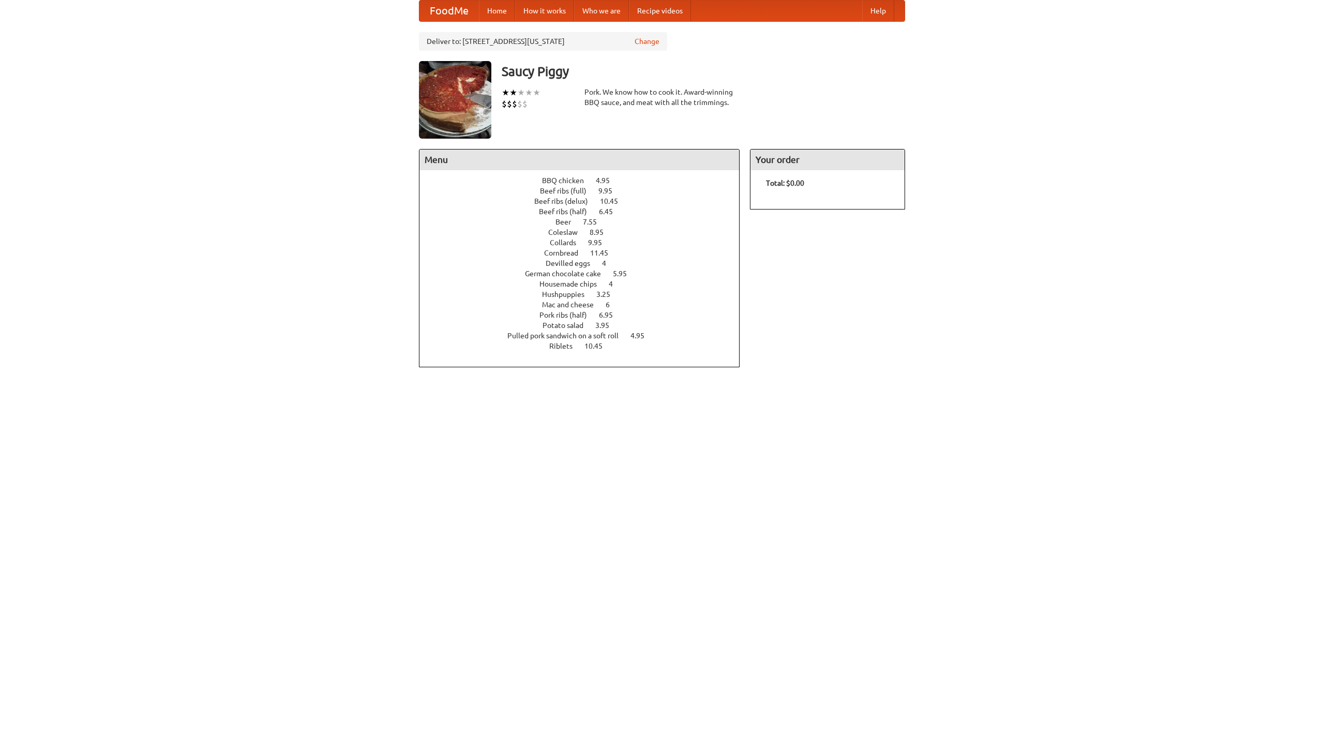 The width and height of the screenshot is (1324, 732). I want to click on span: Mac and cheese, so click(573, 305).